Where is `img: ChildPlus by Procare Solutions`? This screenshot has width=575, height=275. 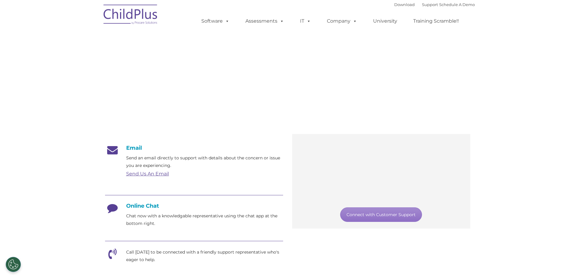 img: ChildPlus by Procare Solutions is located at coordinates (131, 15).